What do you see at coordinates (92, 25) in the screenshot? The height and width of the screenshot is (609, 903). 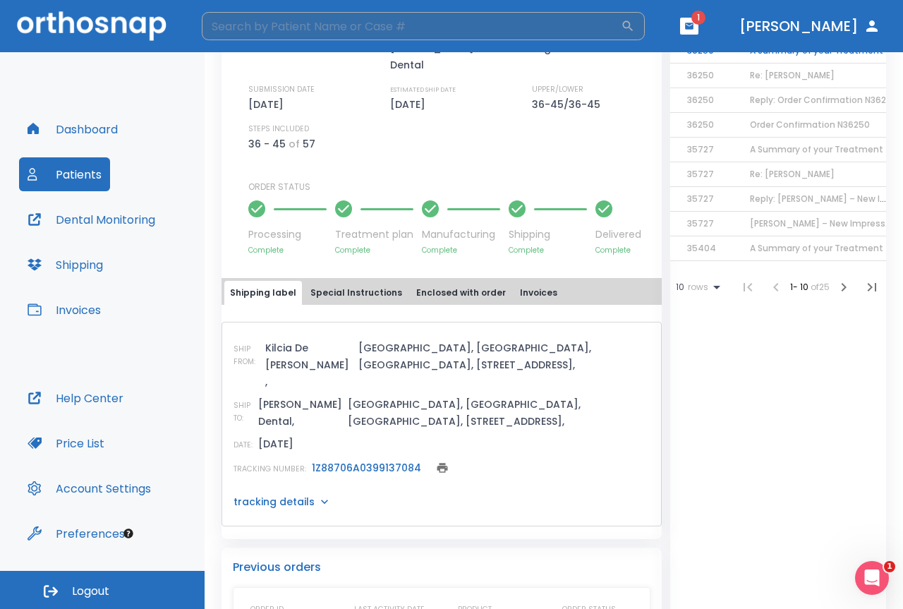 I see `img: Orthosnap` at bounding box center [92, 25].